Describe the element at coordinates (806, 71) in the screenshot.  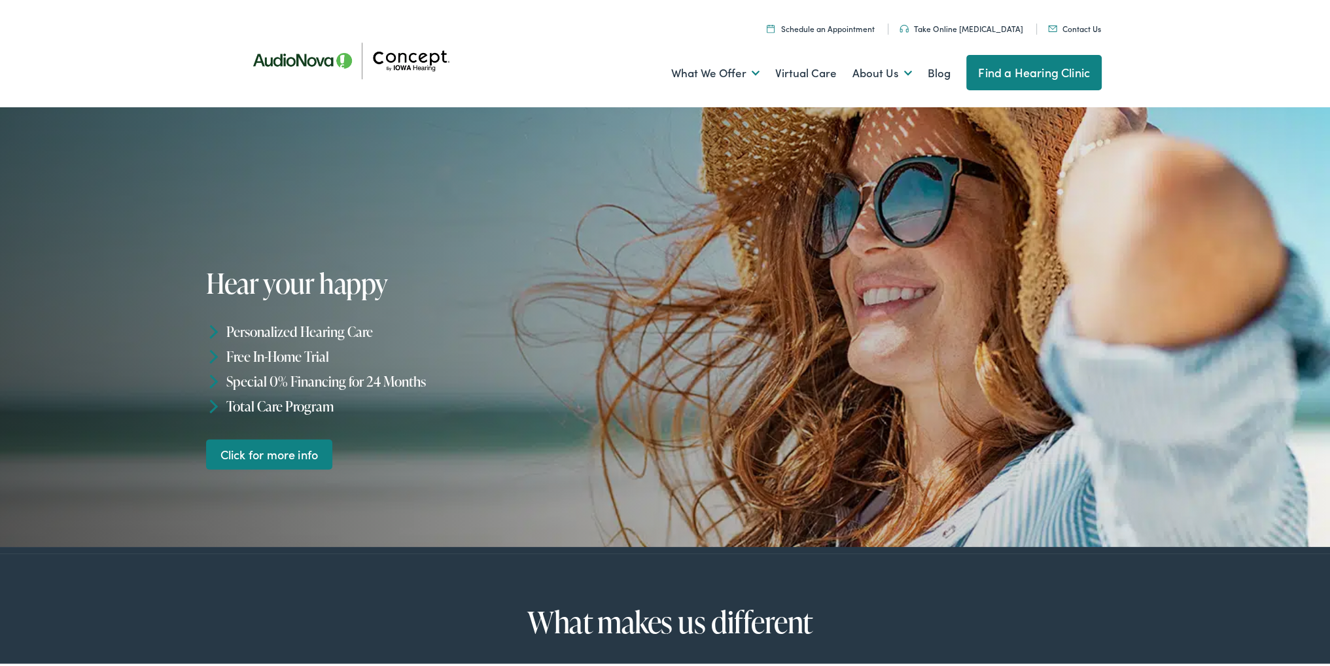
I see `a: Virtual Care` at that location.